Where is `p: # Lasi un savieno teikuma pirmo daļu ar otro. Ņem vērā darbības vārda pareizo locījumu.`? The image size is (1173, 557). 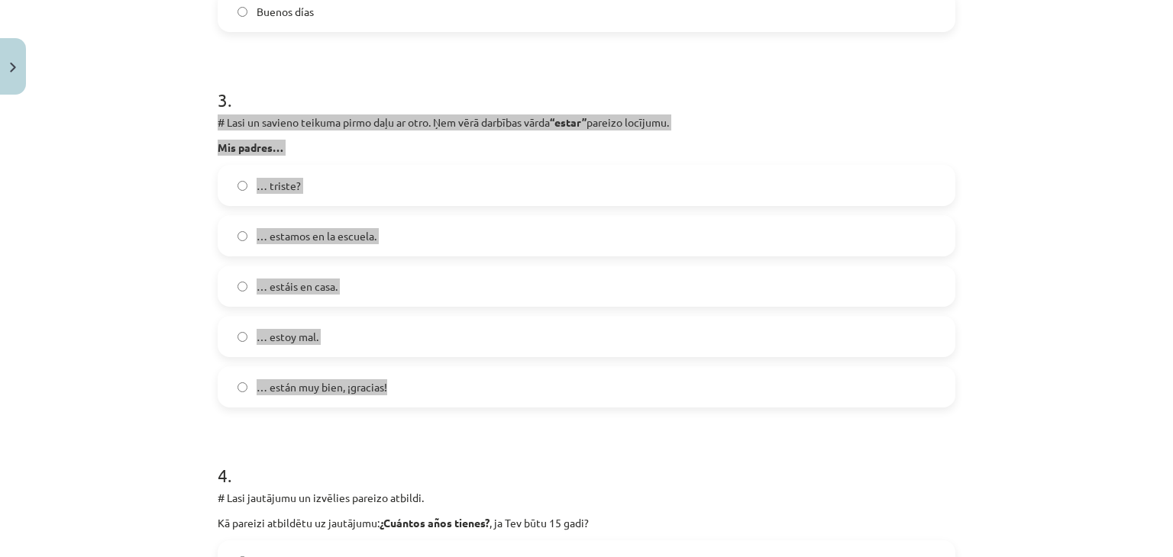 p: # Lasi un savieno teikuma pirmo daļu ar otro. Ņem vērā darbības vārda pareizo locījumu. is located at coordinates (586, 122).